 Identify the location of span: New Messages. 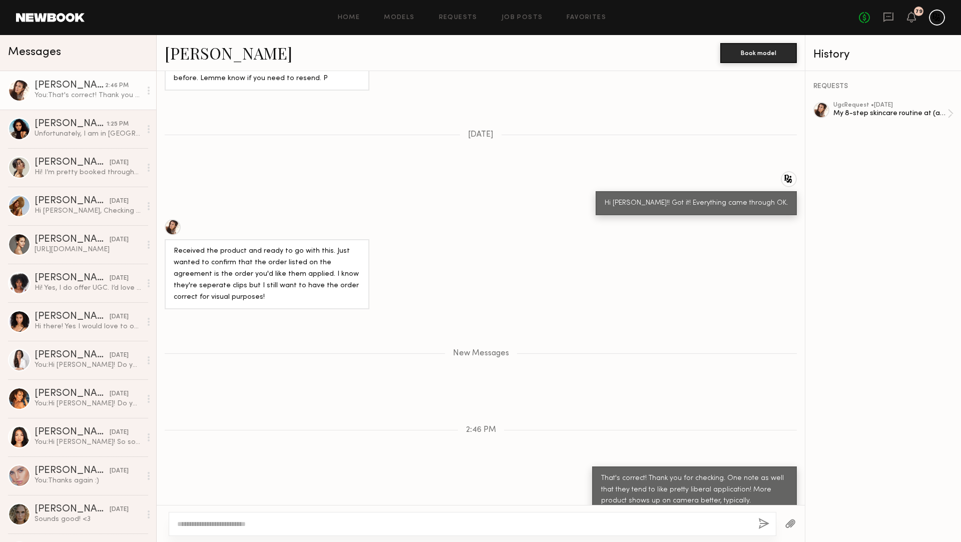
(481, 353).